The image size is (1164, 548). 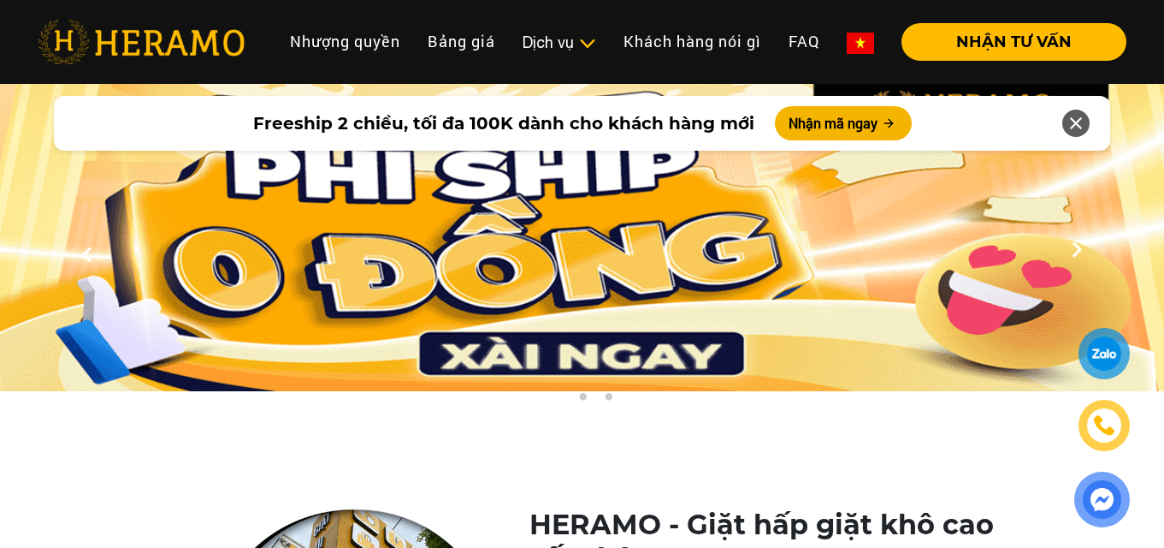 What do you see at coordinates (608, 400) in the screenshot?
I see `button: 3` at bounding box center [608, 400].